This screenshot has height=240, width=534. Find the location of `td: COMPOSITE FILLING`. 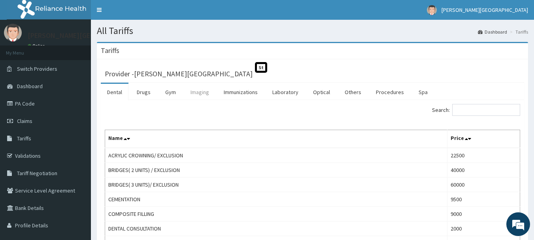

td: COMPOSITE FILLING is located at coordinates (276, 214).